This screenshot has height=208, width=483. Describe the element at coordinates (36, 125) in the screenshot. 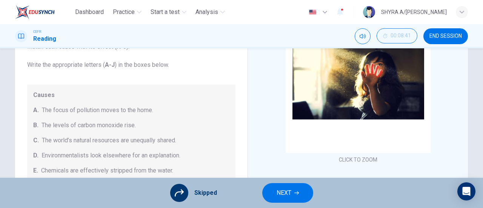

I see `span: B.` at that location.